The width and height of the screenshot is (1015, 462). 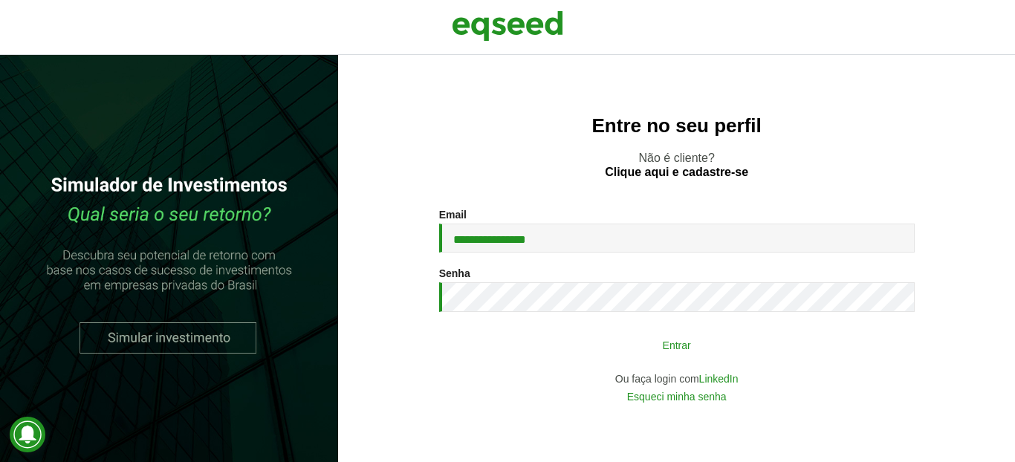 What do you see at coordinates (676, 172) in the screenshot?
I see `a: Clique aqui e cadastre-se` at bounding box center [676, 172].